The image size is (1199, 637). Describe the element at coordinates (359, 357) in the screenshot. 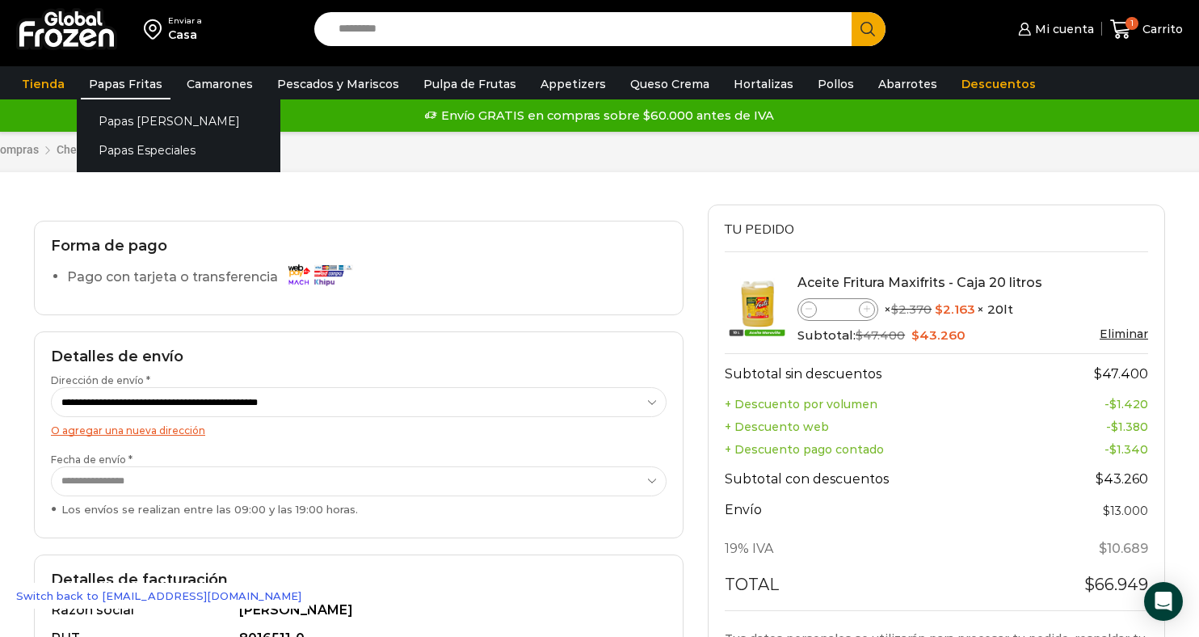

I see `h2: Detalles de envío` at that location.